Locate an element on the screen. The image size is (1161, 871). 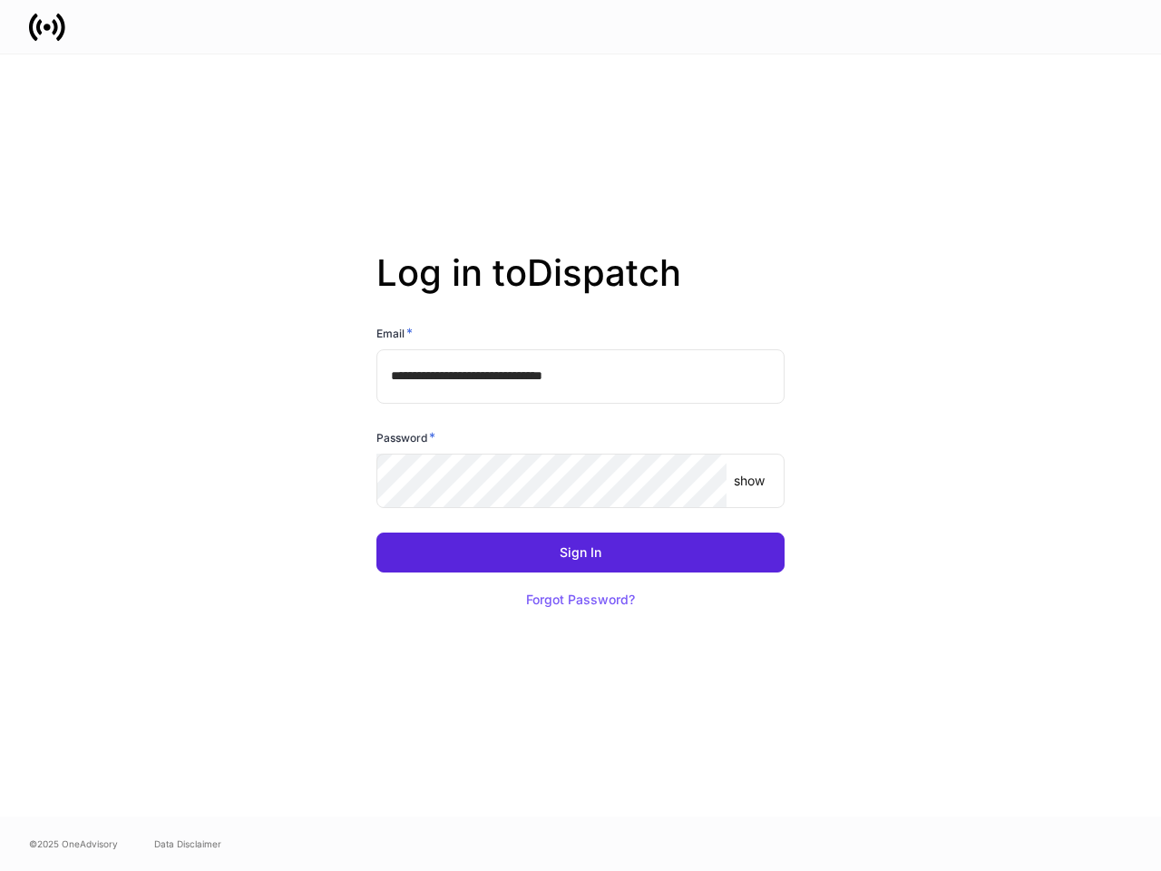
button: Sign In is located at coordinates (581, 553).